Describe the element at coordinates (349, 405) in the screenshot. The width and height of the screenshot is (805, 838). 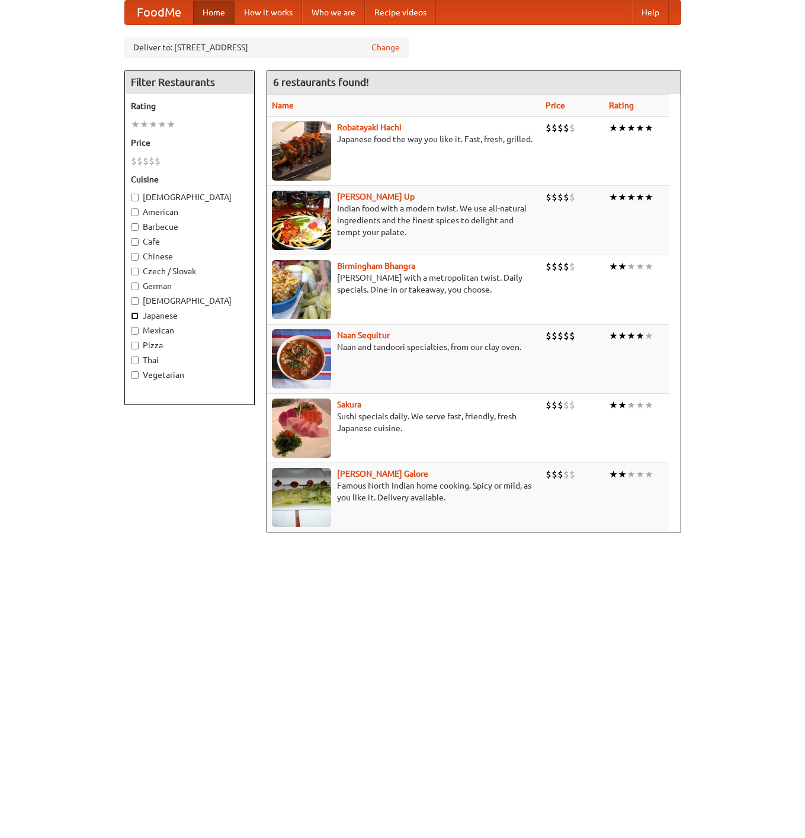
I see `a: Sakura` at that location.